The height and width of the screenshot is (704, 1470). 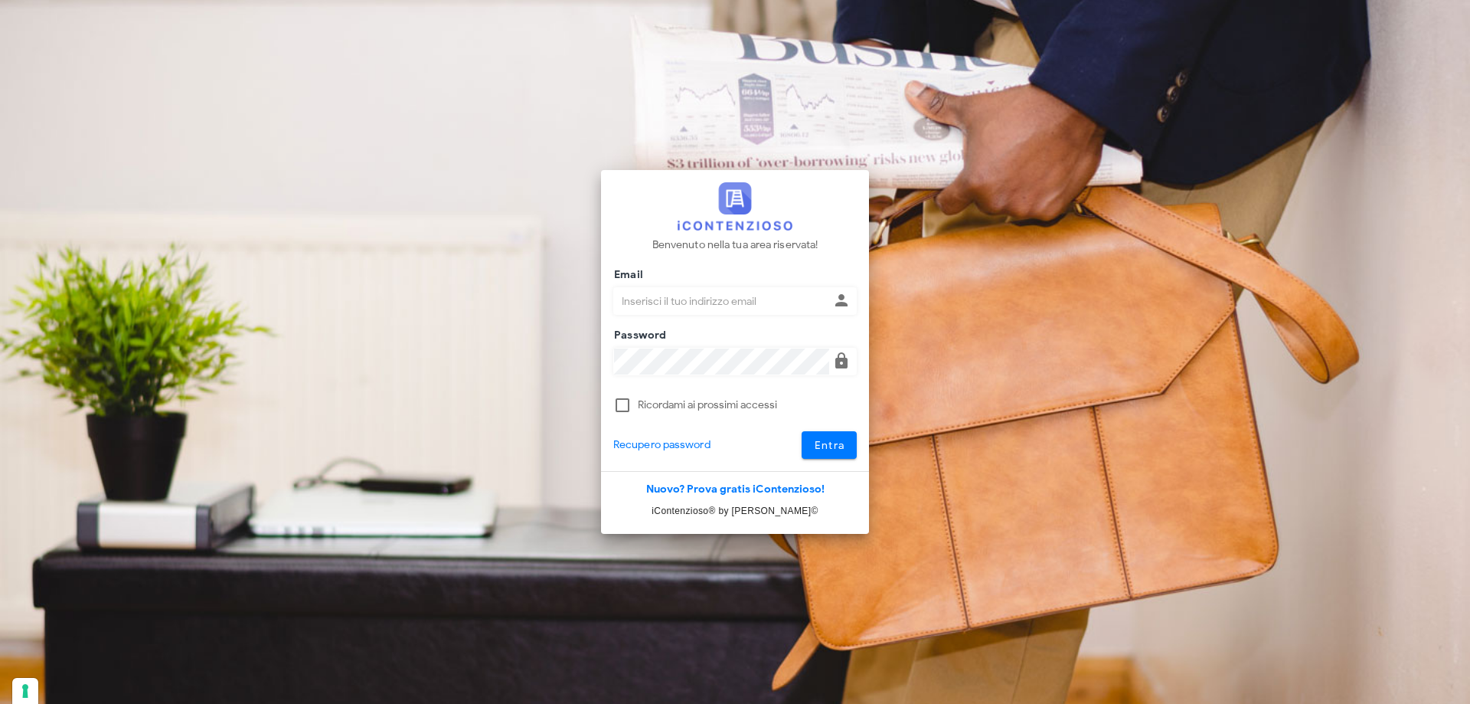 What do you see at coordinates (626, 275) in the screenshot?
I see `label: Email` at bounding box center [626, 275].